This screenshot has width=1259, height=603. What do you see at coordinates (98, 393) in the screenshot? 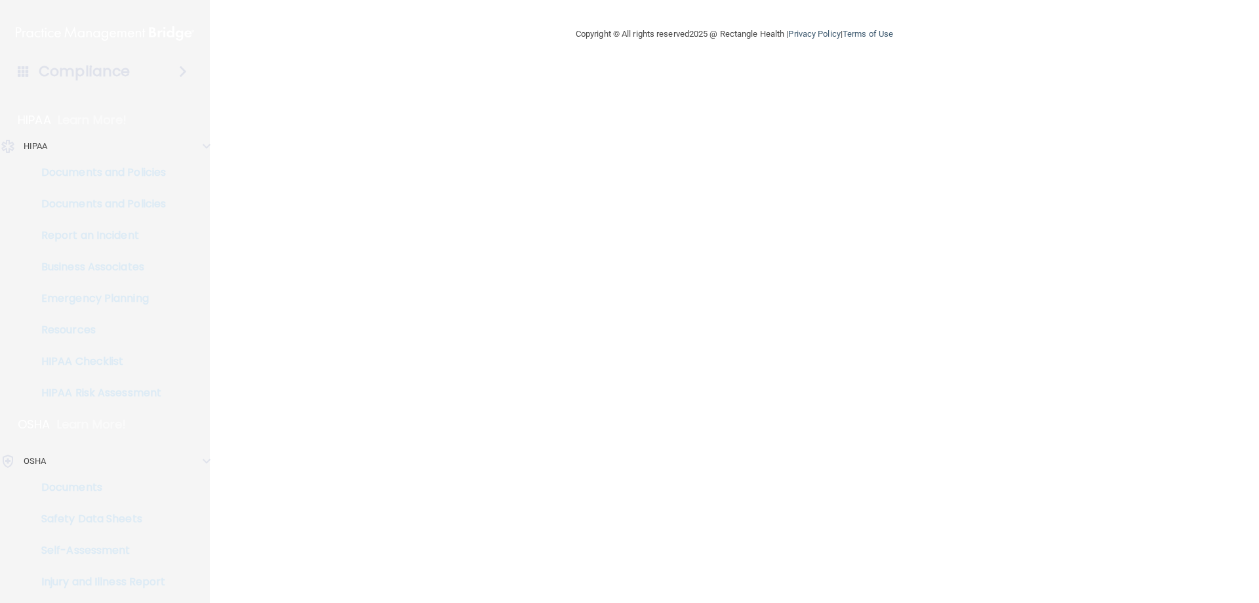
I see `p: HIPAA Risk Assessment` at bounding box center [98, 393].